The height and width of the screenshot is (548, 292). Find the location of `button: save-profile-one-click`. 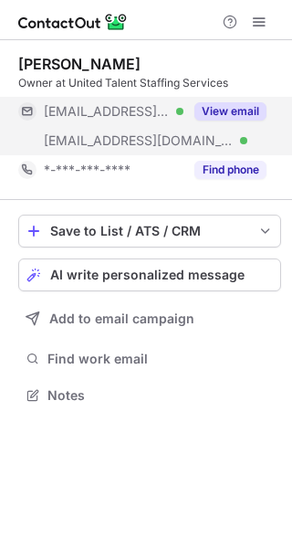

button: save-profile-one-click is located at coordinates (150, 231).